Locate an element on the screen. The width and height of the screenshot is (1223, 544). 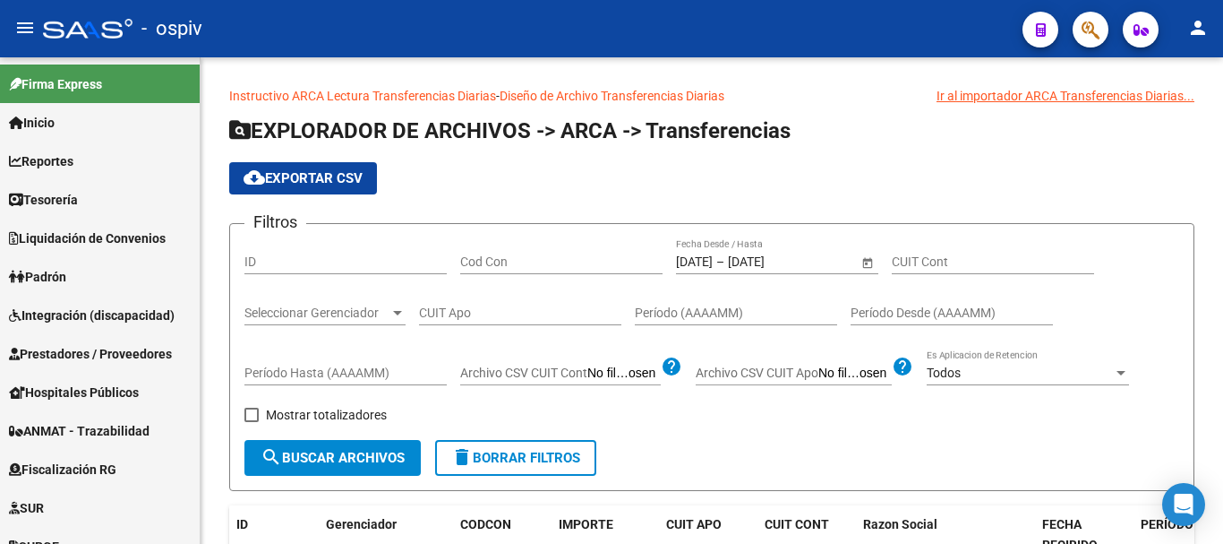
input: Fecha inicio is located at coordinates (694, 262).